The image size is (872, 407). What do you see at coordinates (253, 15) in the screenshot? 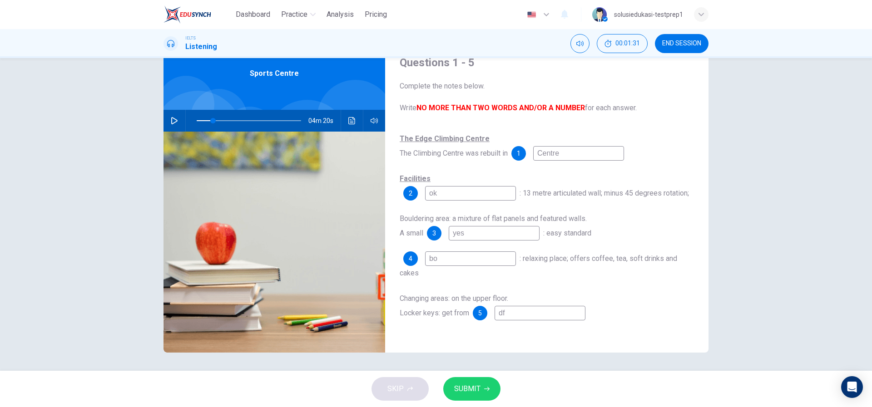
I see `button: Dashboard` at bounding box center [253, 15].